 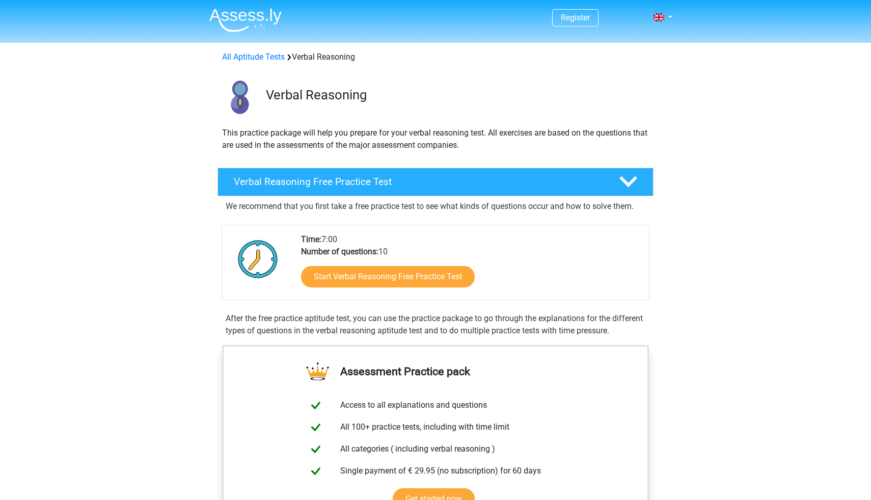 I want to click on h3: Verbal Reasoning, so click(x=455, y=95).